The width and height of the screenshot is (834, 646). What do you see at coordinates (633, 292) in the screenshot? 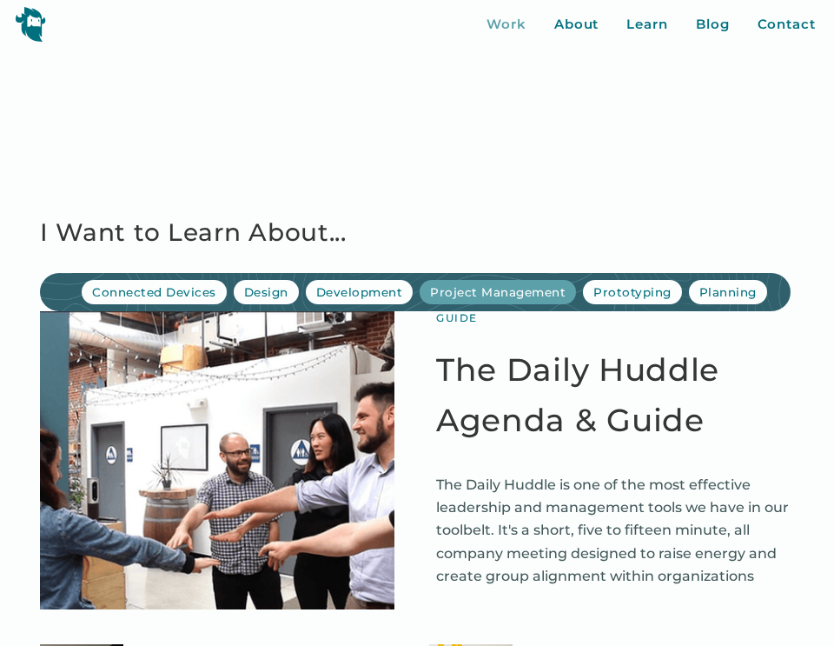
I see `a: Prototyping` at bounding box center [633, 292].